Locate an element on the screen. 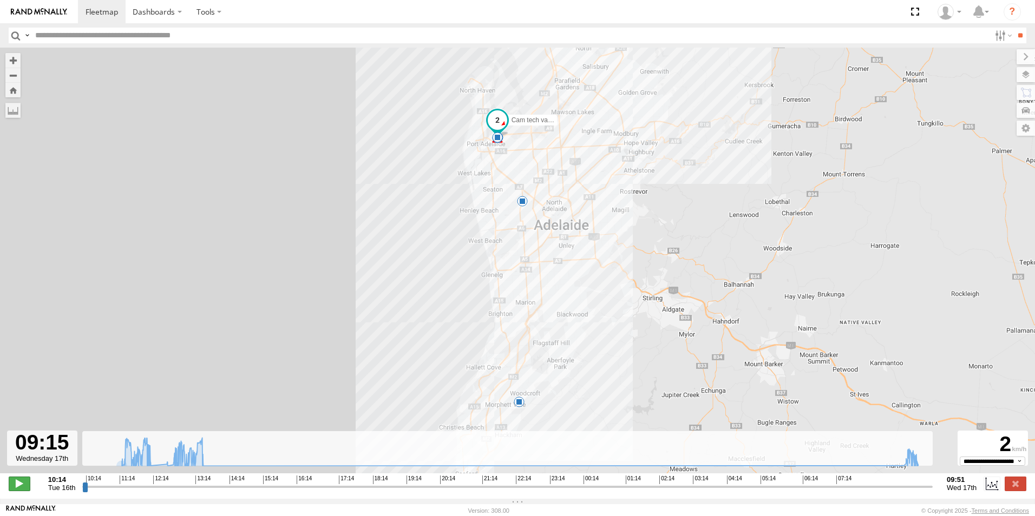  span: 01:14 is located at coordinates (633, 480).